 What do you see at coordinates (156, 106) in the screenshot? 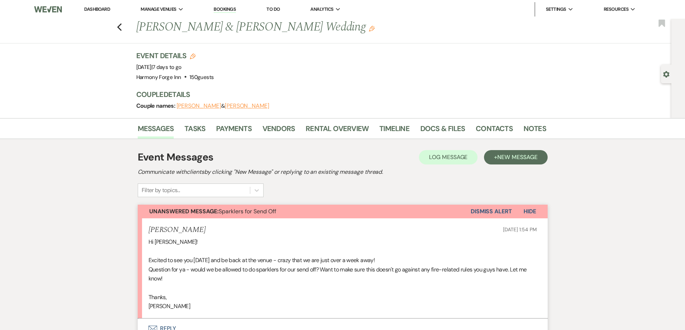
I see `span: Couple names:` at bounding box center [156, 106].